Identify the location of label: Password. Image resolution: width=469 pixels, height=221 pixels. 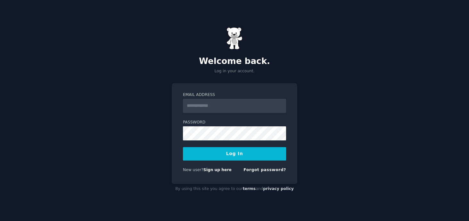
(234, 123).